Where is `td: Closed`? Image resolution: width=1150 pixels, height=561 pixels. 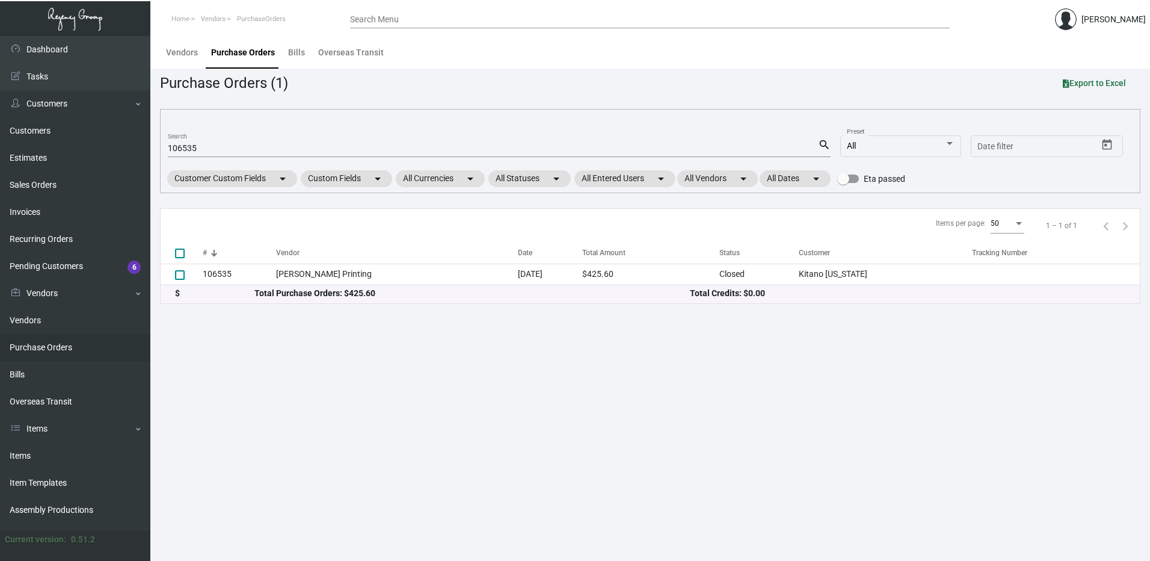
td: Closed is located at coordinates (759, 274).